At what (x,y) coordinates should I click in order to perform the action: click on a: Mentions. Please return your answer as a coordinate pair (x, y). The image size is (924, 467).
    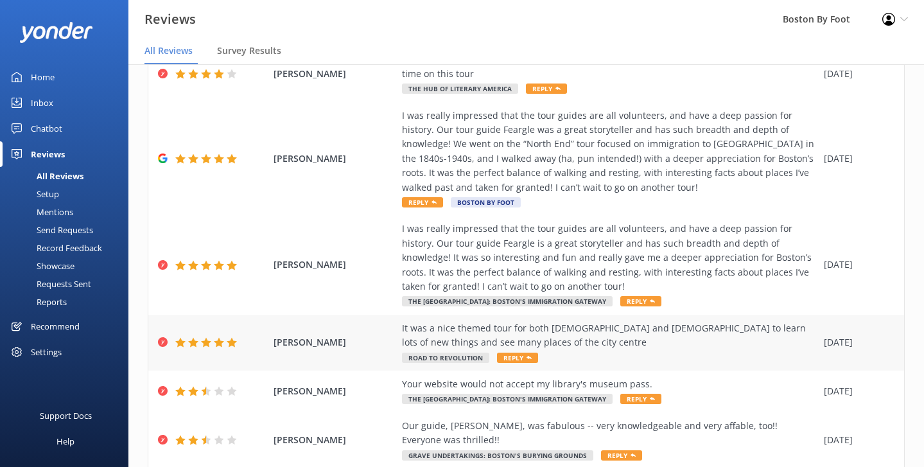
    Looking at the image, I should click on (68, 212).